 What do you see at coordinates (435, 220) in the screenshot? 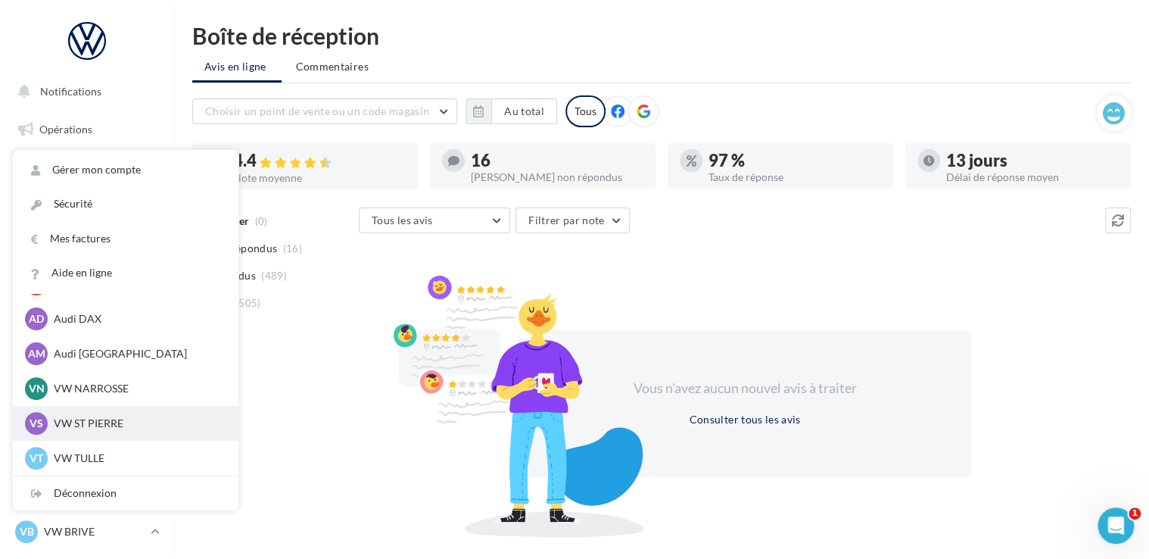
I see `button: Tous les avis` at bounding box center [435, 220].